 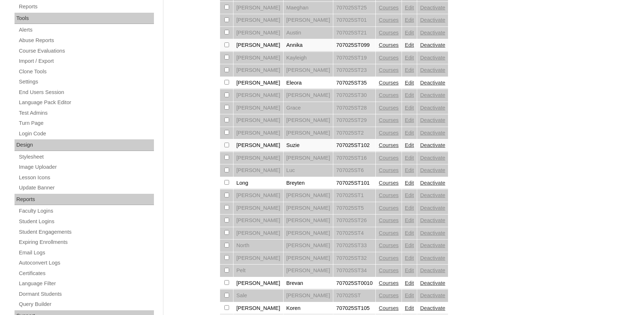 I want to click on td: North, so click(x=258, y=246).